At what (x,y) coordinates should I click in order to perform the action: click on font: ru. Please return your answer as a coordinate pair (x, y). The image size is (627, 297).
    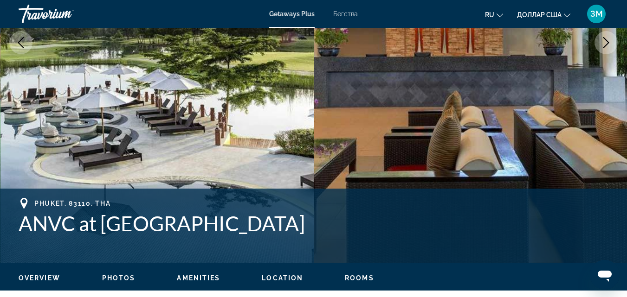
    Looking at the image, I should click on (489, 15).